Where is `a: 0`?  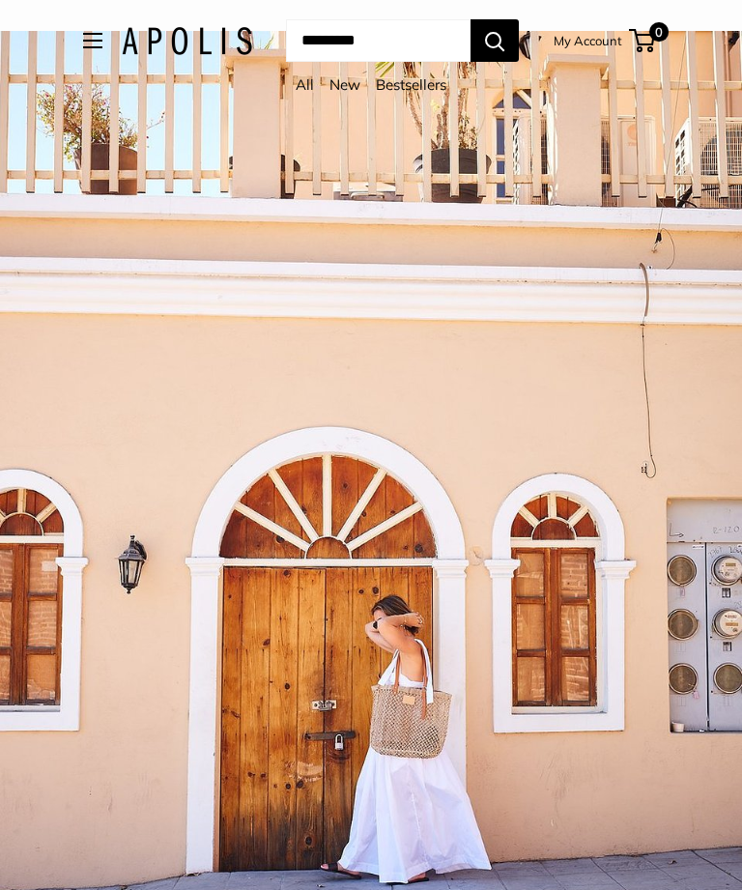
a: 0 is located at coordinates (643, 41).